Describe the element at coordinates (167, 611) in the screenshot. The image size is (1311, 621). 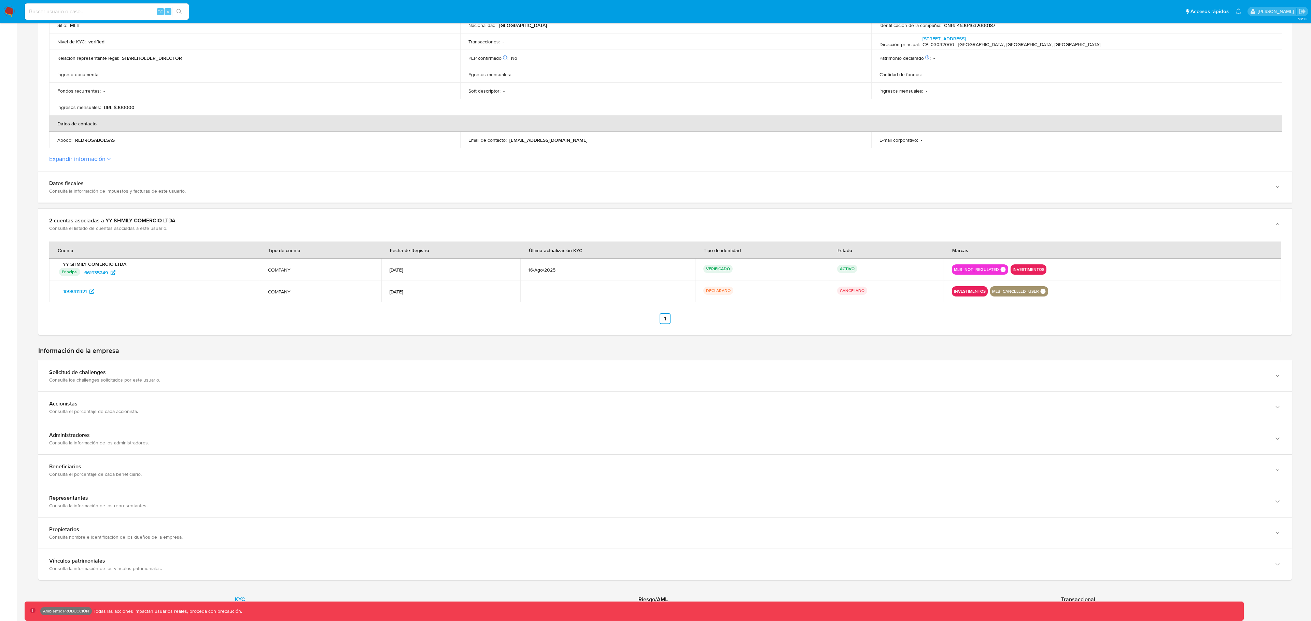
I see `p: Todas las acciones impactan usuarios reales, proceda con precaución.` at that location.